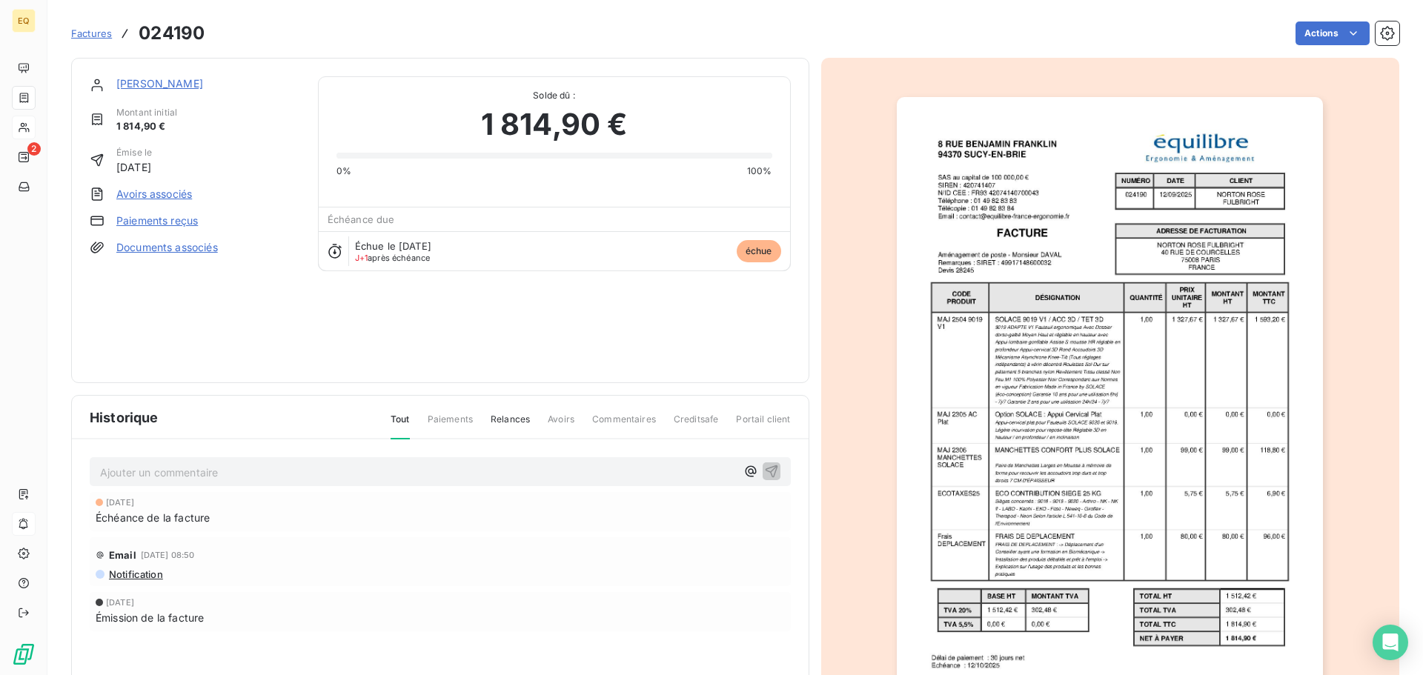 This screenshot has height=675, width=1423. I want to click on span: Avoirs, so click(561, 425).